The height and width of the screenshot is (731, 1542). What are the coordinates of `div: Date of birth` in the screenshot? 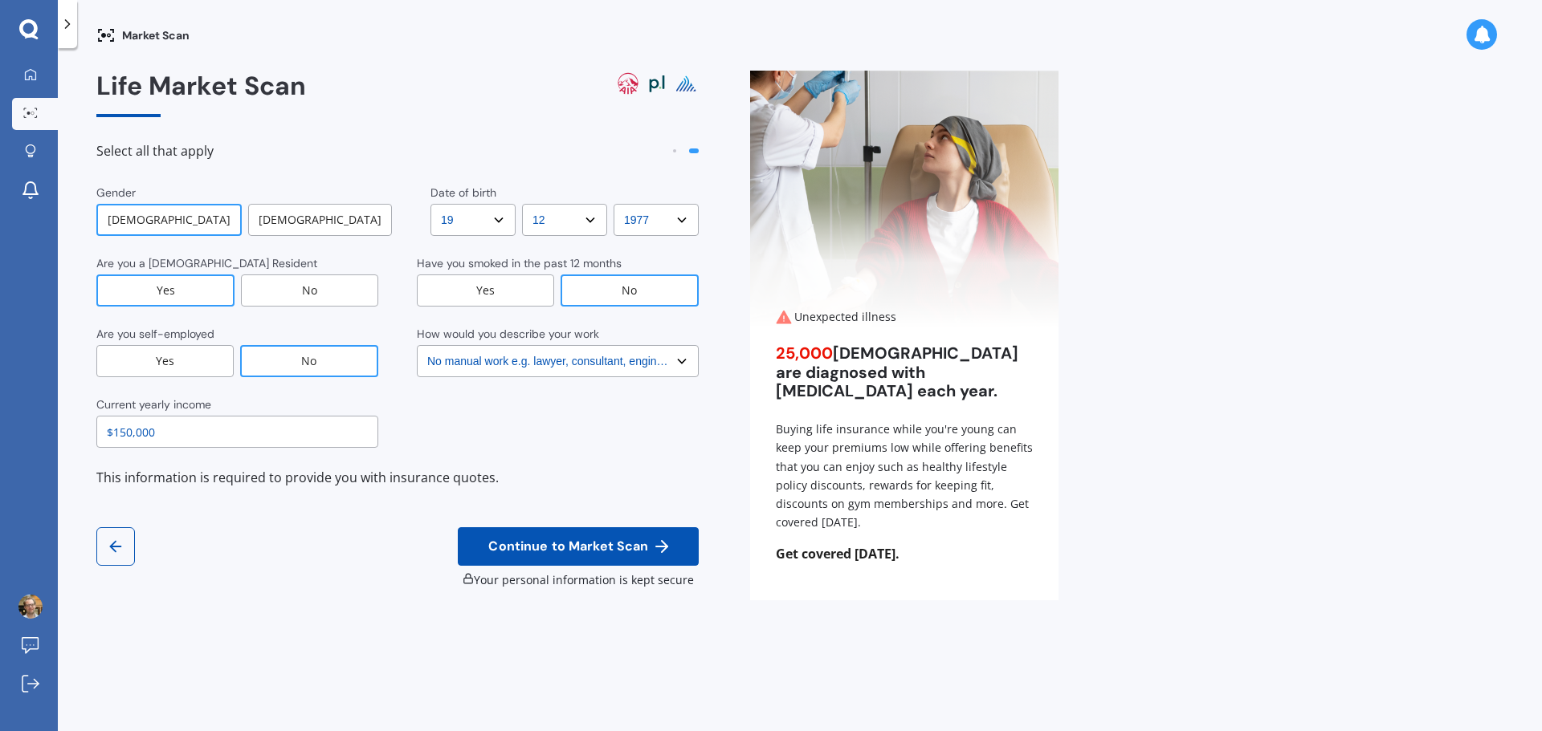 It's located at (463, 193).